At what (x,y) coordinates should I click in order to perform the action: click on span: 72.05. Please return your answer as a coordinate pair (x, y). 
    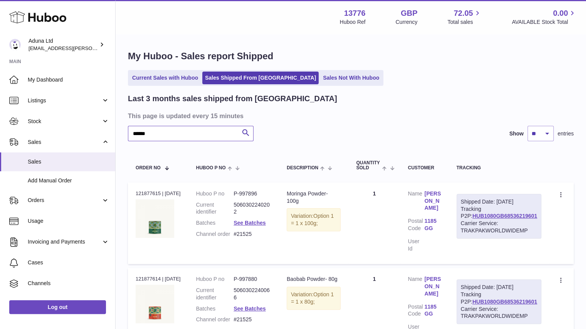
    Looking at the image, I should click on (463, 13).